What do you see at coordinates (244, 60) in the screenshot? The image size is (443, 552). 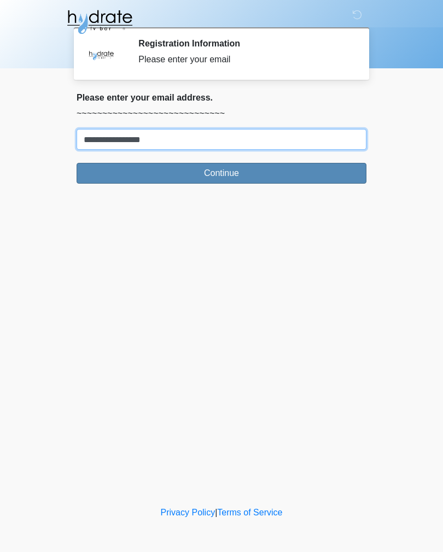 I see `div: Please enter your email` at bounding box center [244, 60].